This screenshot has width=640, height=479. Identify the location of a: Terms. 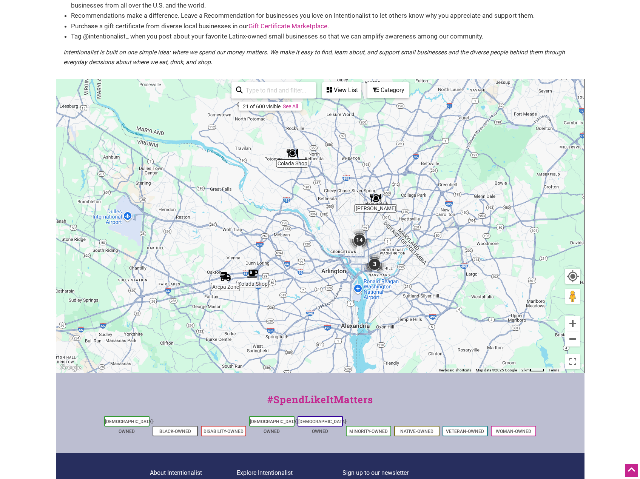
(554, 370).